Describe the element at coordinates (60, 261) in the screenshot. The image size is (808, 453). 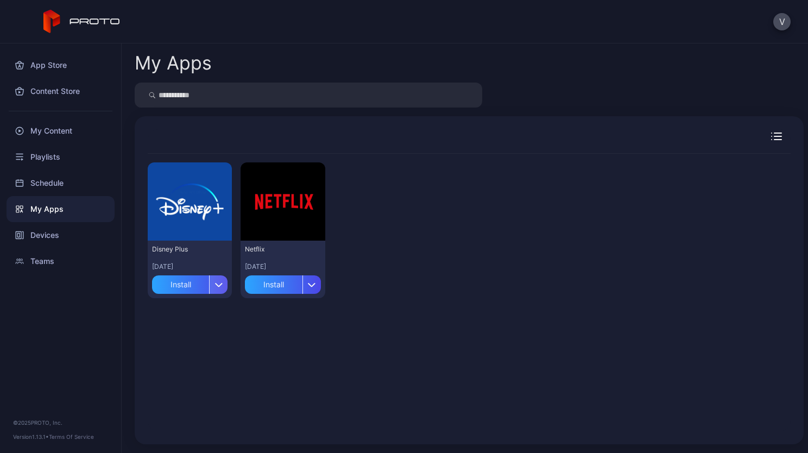
I see `a: Teams` at that location.